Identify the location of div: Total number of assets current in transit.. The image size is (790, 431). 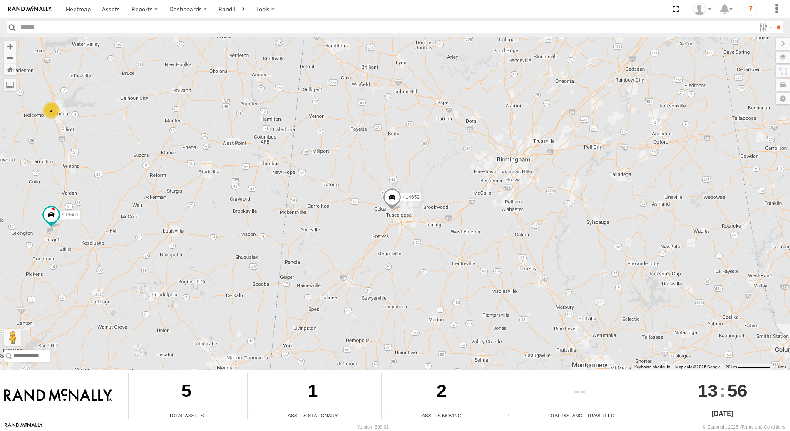
(388, 416).